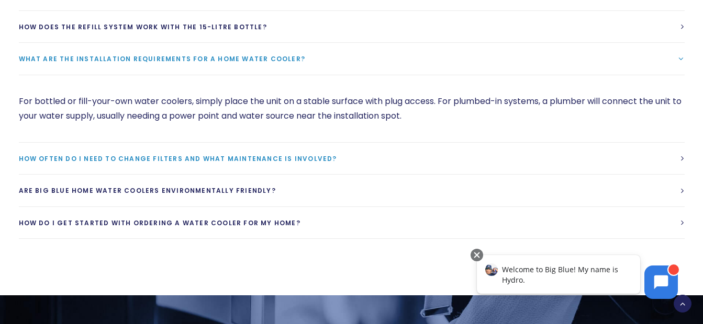  Describe the element at coordinates (94, 28) in the screenshot. I see `span: Welcome to Big Blue! My name is Hydro.` at that location.